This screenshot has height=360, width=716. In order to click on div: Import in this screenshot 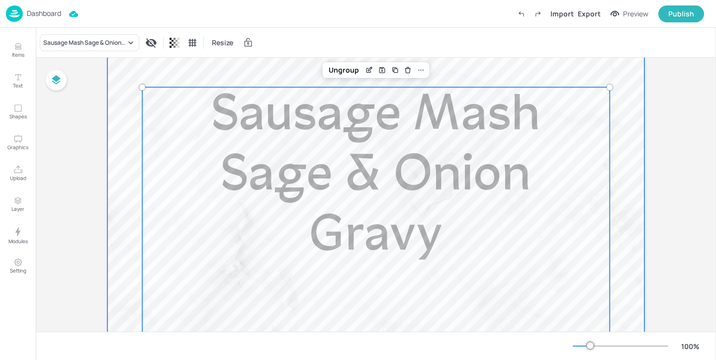, I will do `click(562, 13)`.